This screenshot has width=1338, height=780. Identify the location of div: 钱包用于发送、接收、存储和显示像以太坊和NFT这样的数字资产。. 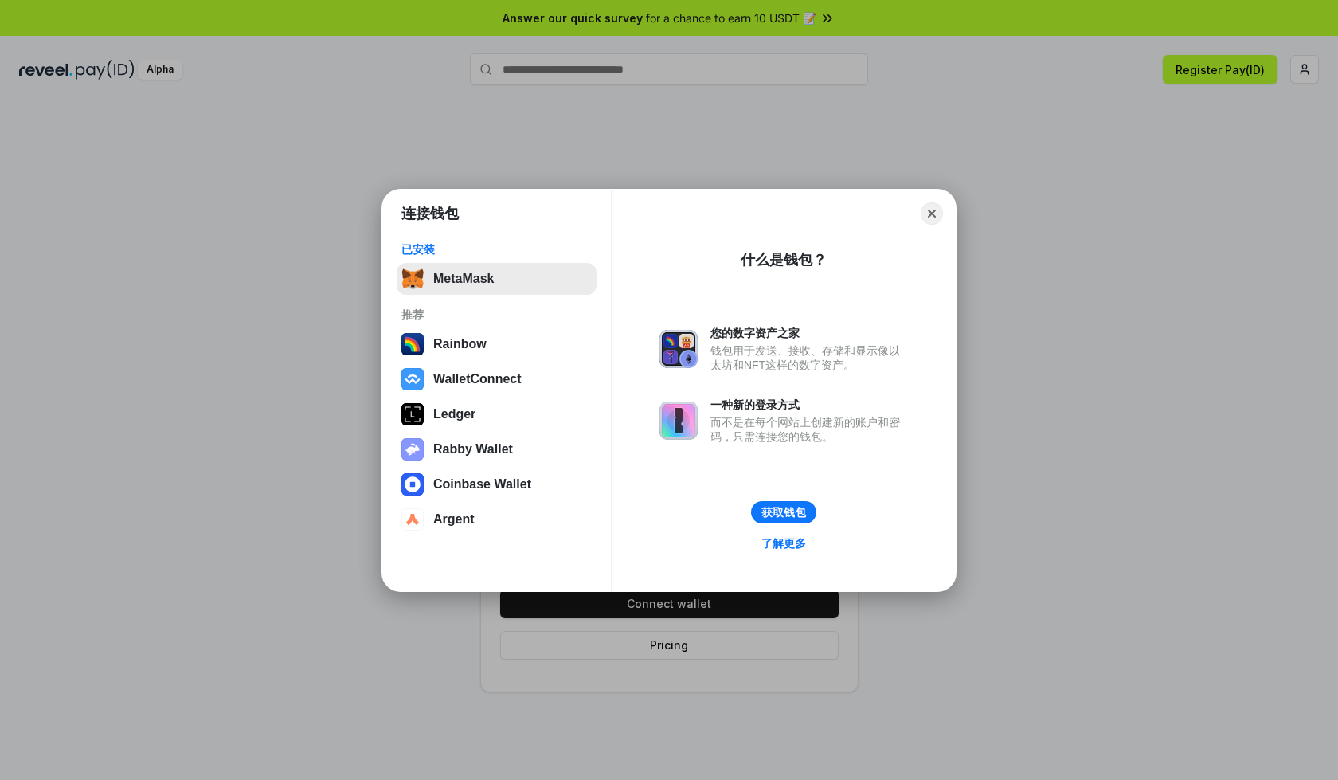
(809, 358).